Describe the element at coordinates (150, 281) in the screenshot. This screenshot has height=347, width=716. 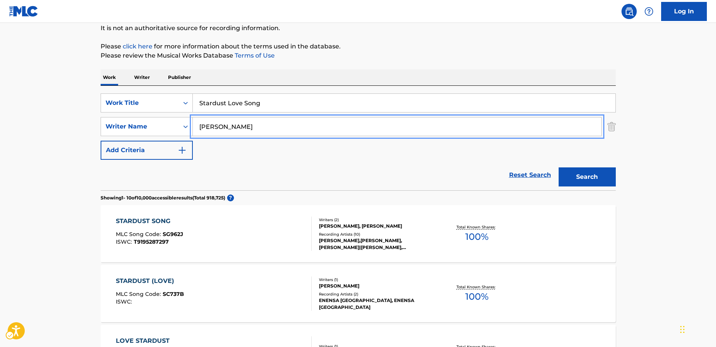
I see `div: STARDUST (LOVE)` at that location.